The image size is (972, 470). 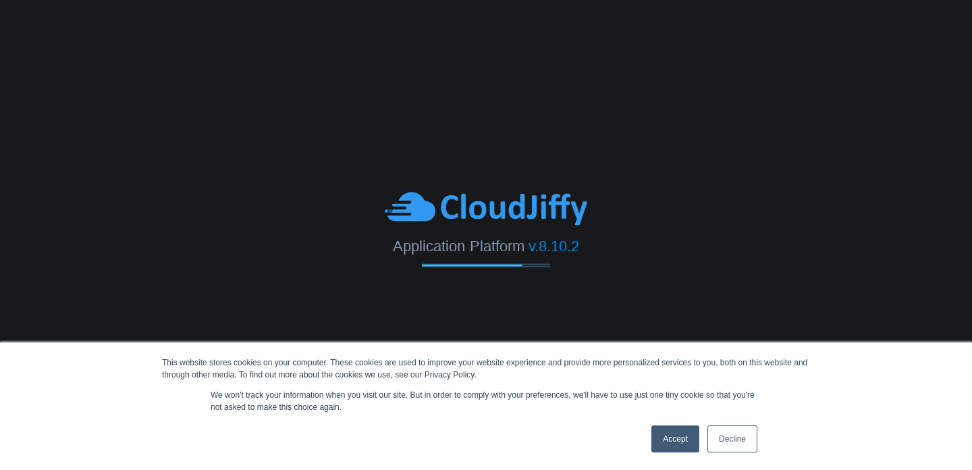 What do you see at coordinates (732, 439) in the screenshot?
I see `a: Decline` at bounding box center [732, 439].